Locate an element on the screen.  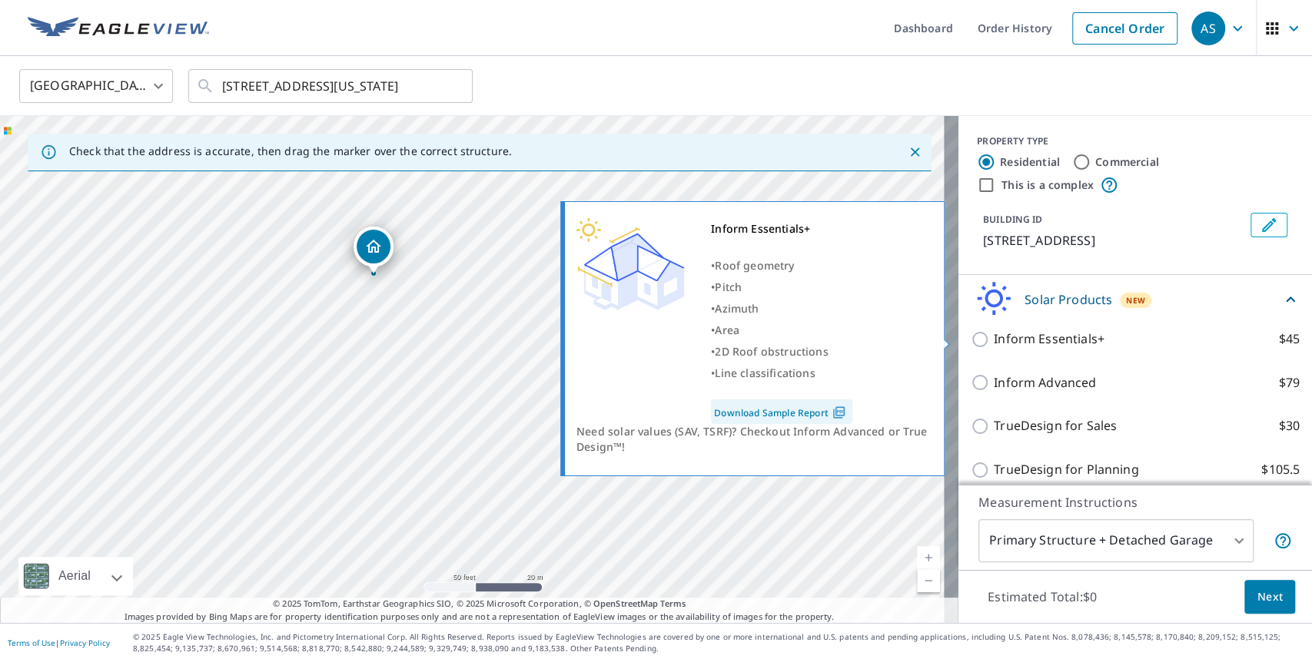
img: EV Logo is located at coordinates (118, 28).